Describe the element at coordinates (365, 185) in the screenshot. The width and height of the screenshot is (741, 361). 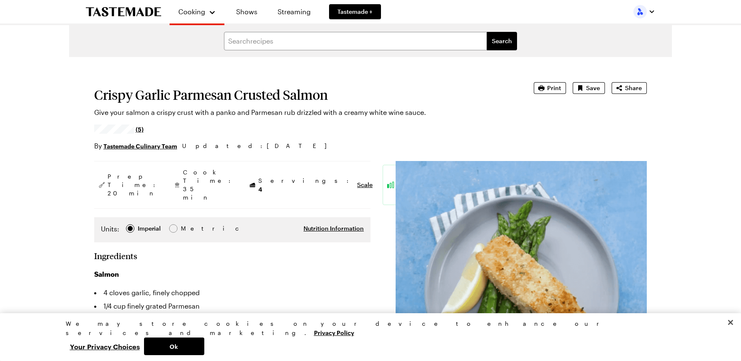
I see `button: Scale` at that location.